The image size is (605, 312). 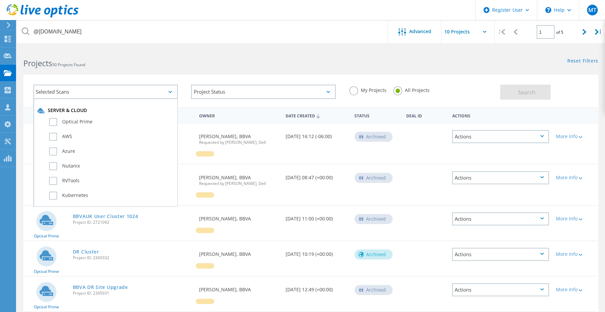 What do you see at coordinates (111, 195) in the screenshot?
I see `label: Kubernetes` at bounding box center [111, 195].